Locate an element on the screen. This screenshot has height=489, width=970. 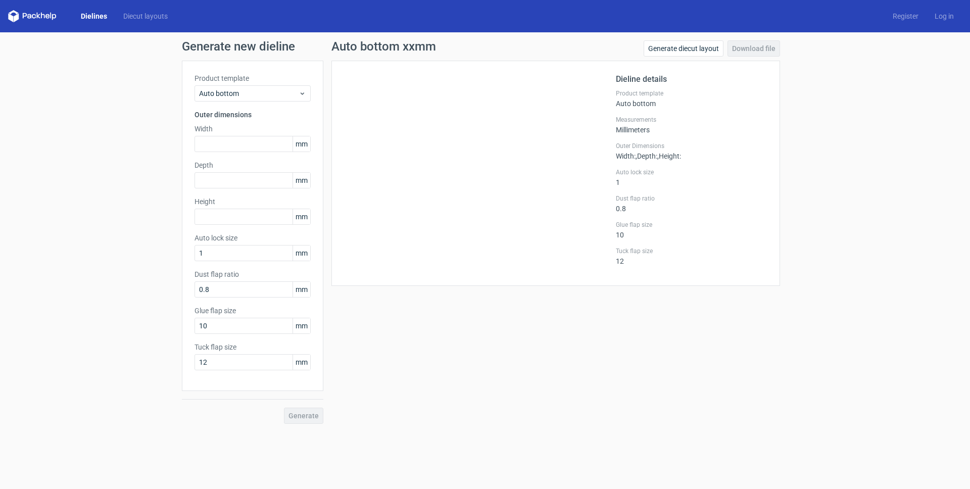
div: 12 is located at coordinates (692, 256).